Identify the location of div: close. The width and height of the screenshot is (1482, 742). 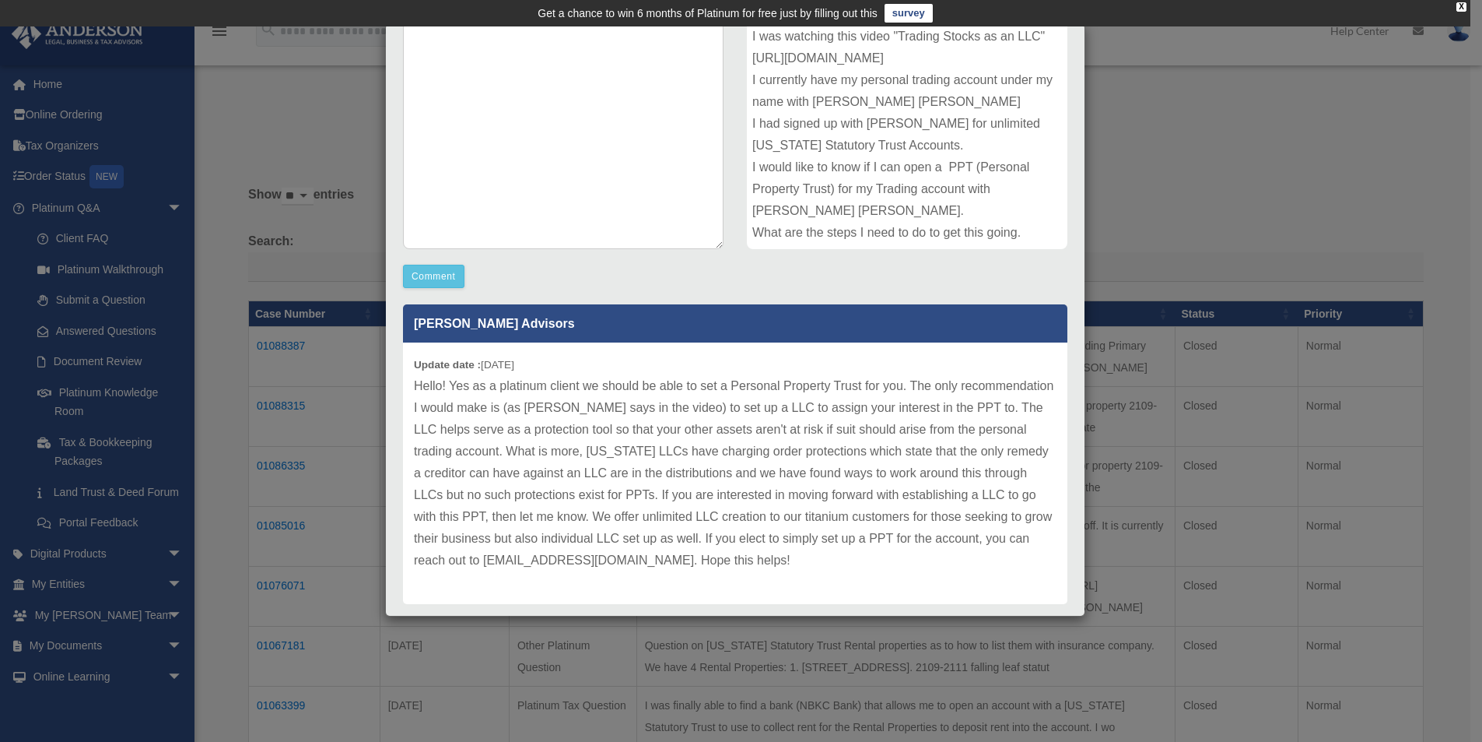
(1461, 7).